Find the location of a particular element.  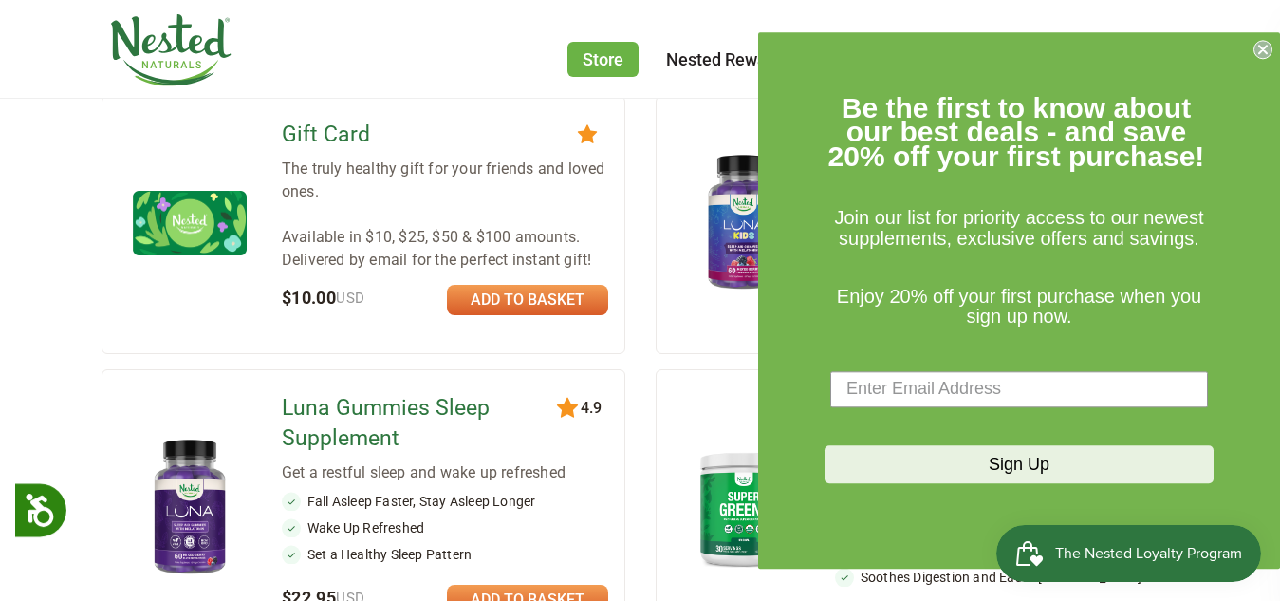

div: Get a restful sleep and wake up refreshed is located at coordinates (445, 473).